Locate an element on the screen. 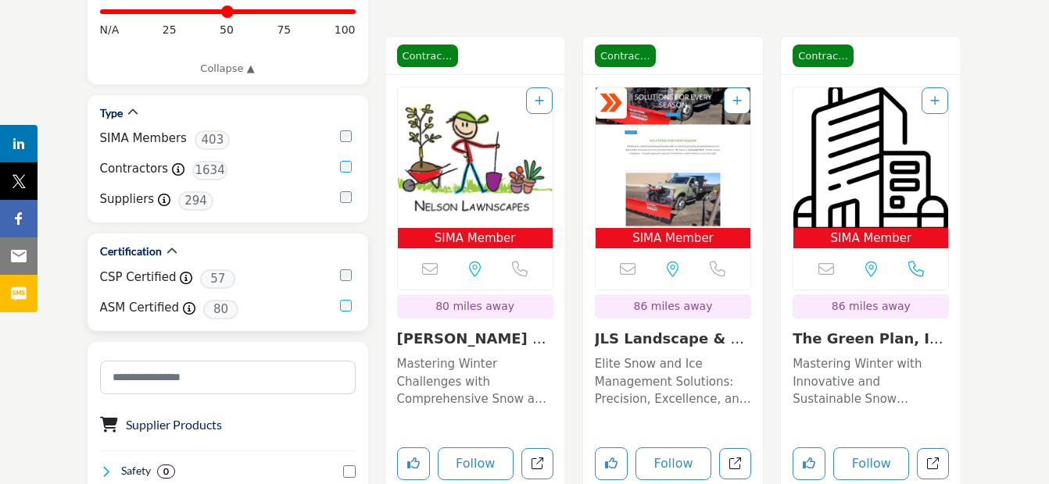  h3: JLS Landscape & Sprinkler, Inc. is located at coordinates (673, 339).